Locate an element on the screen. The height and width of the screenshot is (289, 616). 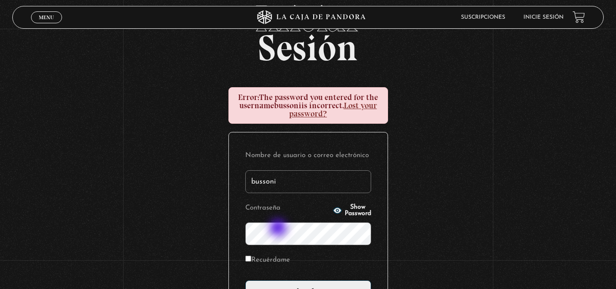
a: Inicie sesión is located at coordinates (544, 17).